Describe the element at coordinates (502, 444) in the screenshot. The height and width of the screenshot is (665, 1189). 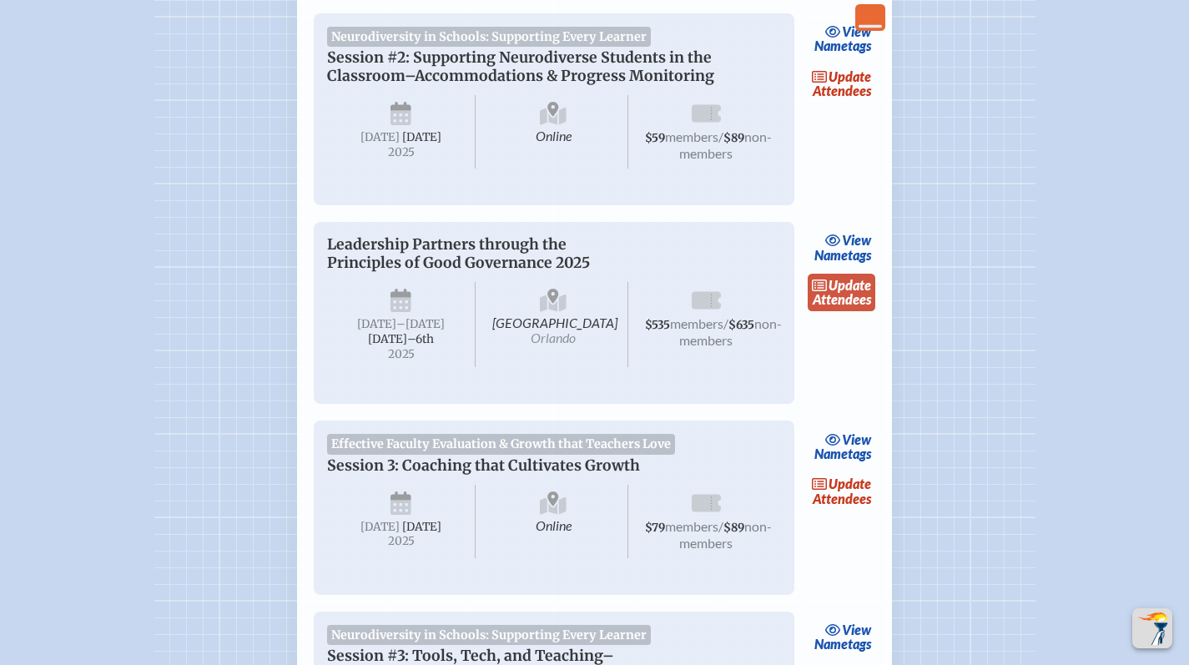
I see `span: Effective Faculty Evaluation & Growth that Teachers Love` at that location.